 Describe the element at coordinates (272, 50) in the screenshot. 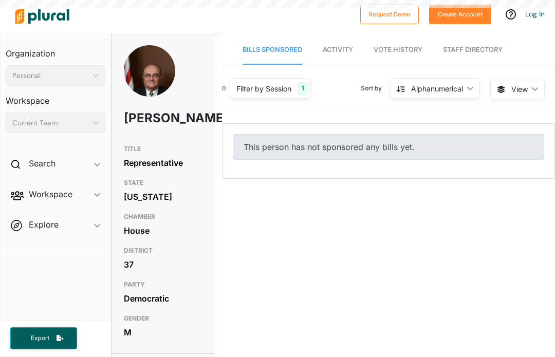

I see `a: Bills Sponsored` at that location.